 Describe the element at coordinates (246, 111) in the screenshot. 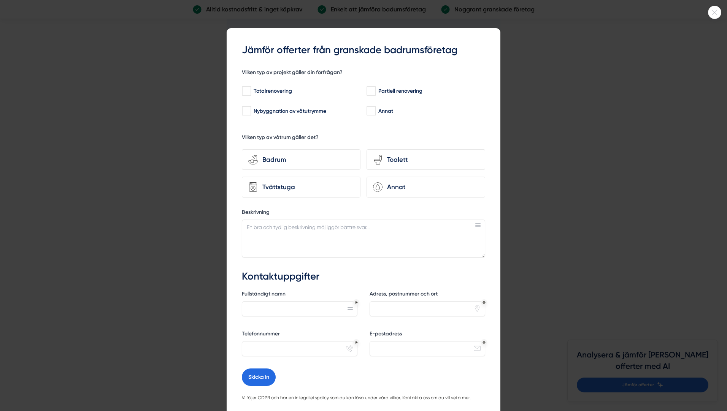

I see `input: Nybyggnation av våtutrymme` at that location.